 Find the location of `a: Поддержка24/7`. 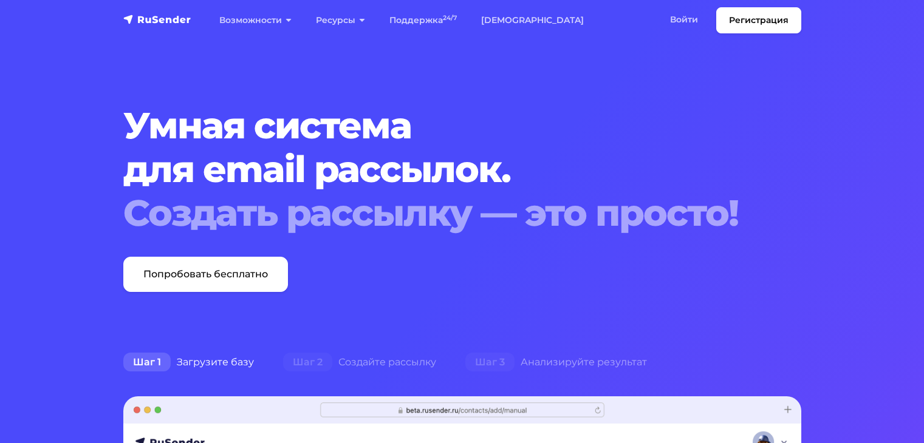

a: Поддержка24/7 is located at coordinates (423, 20).